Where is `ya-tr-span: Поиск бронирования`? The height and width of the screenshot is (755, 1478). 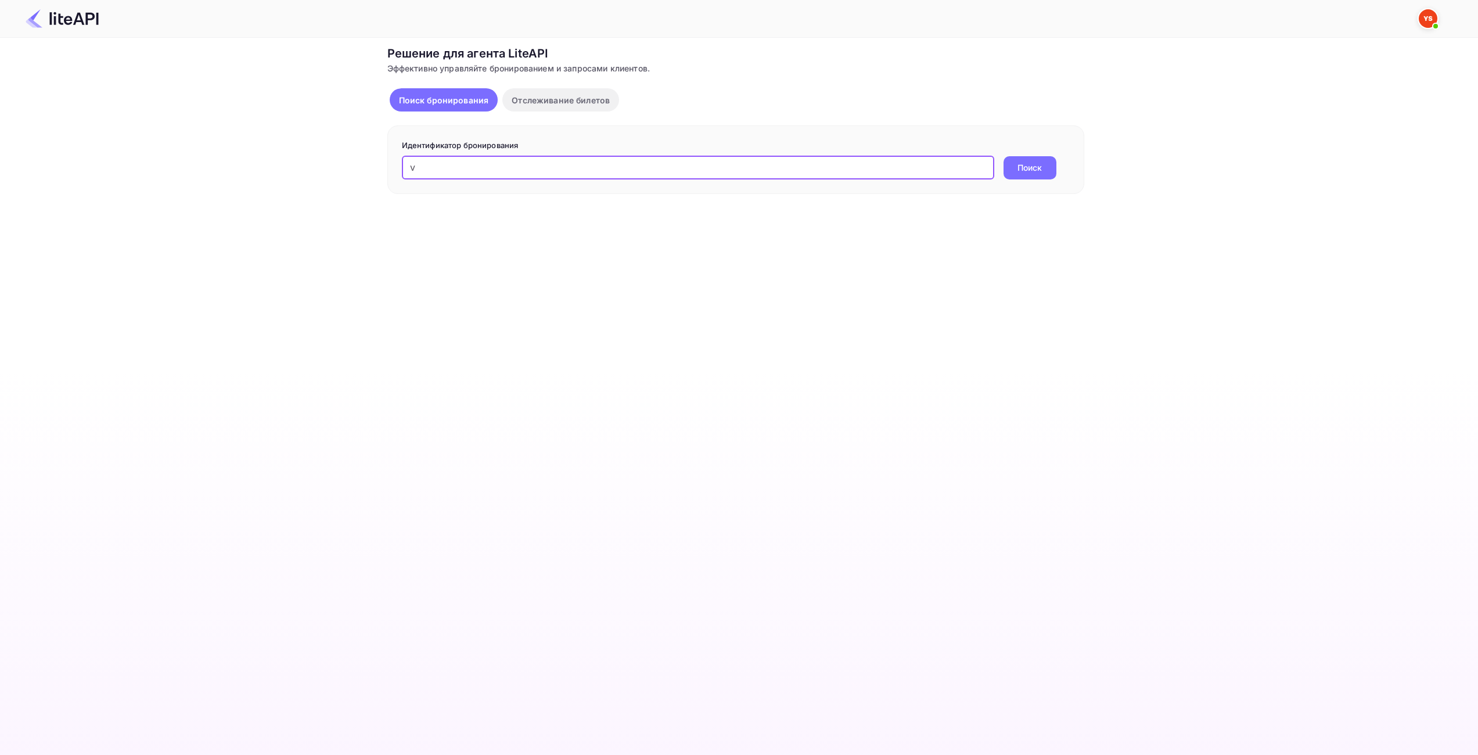
ya-tr-span: Поиск бронирования is located at coordinates (444, 100).